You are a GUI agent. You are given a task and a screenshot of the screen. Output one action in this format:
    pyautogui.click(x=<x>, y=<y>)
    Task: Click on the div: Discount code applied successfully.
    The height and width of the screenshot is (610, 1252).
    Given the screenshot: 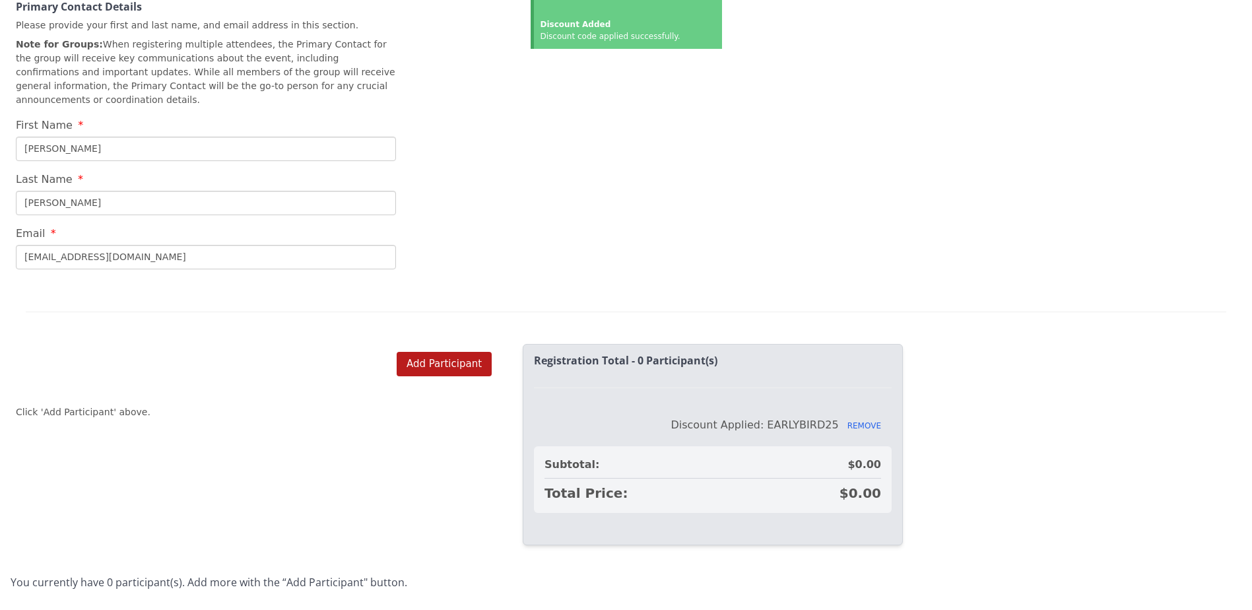 What is the action you would take?
    pyautogui.click(x=628, y=36)
    